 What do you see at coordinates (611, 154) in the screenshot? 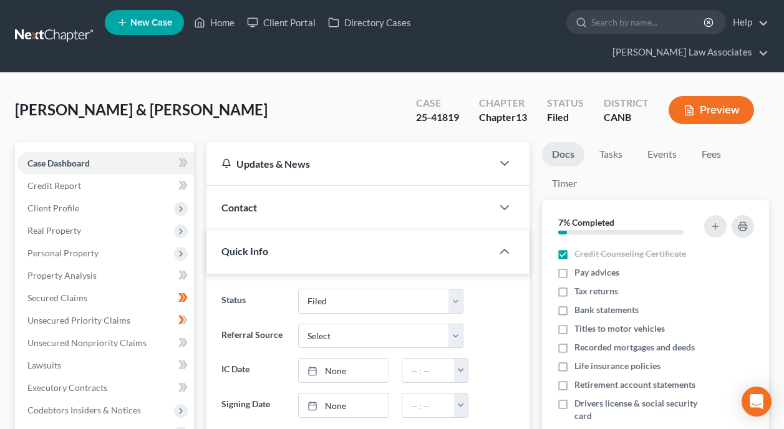
I see `a: Tasks` at bounding box center [611, 154].